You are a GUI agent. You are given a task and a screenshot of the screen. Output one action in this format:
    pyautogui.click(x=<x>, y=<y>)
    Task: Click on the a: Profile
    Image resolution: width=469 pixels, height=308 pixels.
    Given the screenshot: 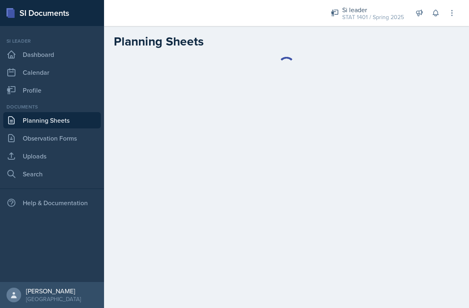 What is the action you would take?
    pyautogui.click(x=52, y=90)
    